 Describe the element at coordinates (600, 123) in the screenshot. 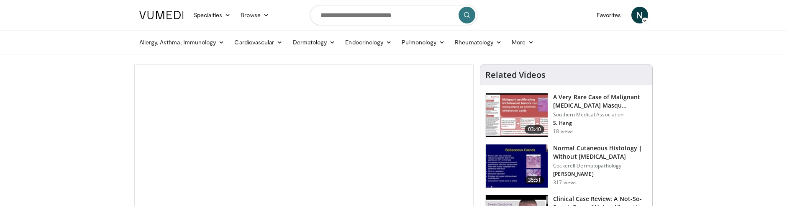

I see `p: S. Hang` at that location.